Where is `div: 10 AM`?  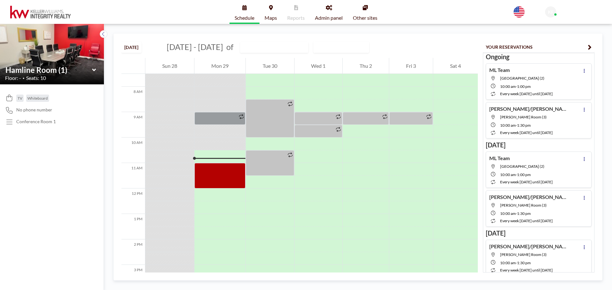
div: 10 AM is located at coordinates (133, 150).